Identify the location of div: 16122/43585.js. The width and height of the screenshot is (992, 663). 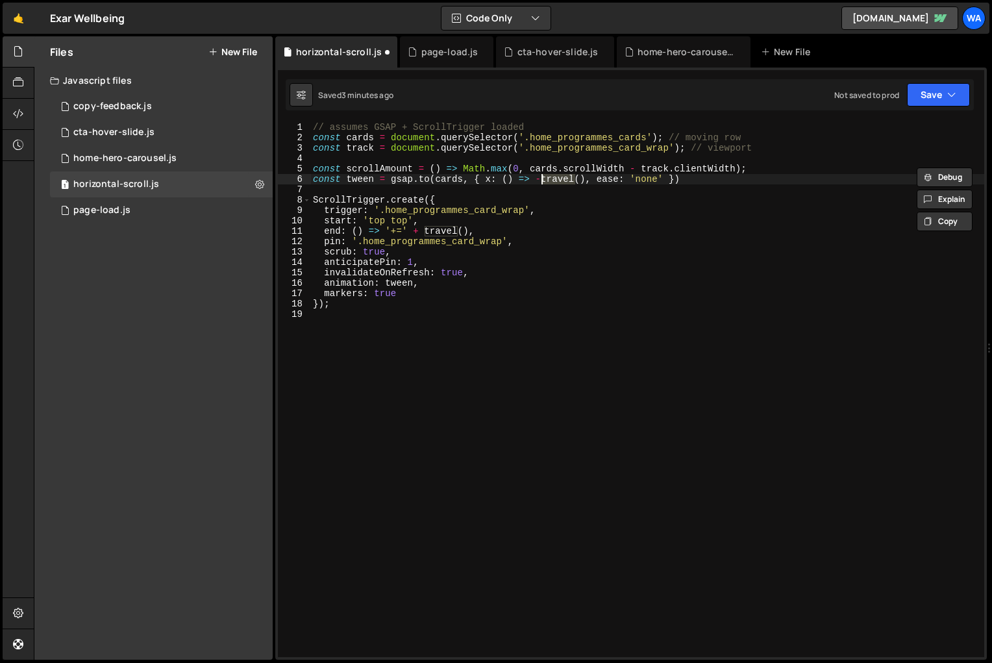
(161, 158).